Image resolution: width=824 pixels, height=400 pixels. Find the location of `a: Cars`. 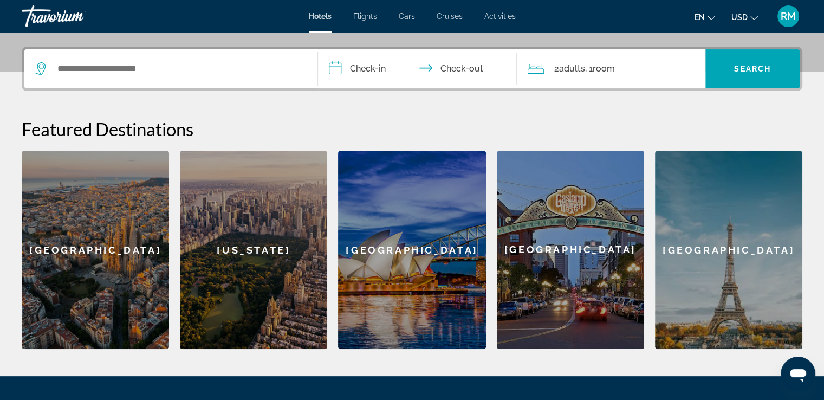

a: Cars is located at coordinates (407, 16).